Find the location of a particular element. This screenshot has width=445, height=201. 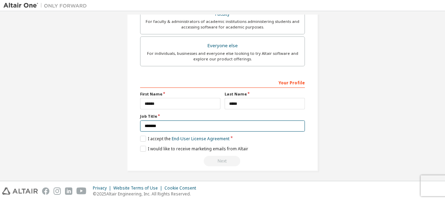

div: For individuals, businesses and everyone else looking to try Altair software and explore our prod... is located at coordinates (222, 56).